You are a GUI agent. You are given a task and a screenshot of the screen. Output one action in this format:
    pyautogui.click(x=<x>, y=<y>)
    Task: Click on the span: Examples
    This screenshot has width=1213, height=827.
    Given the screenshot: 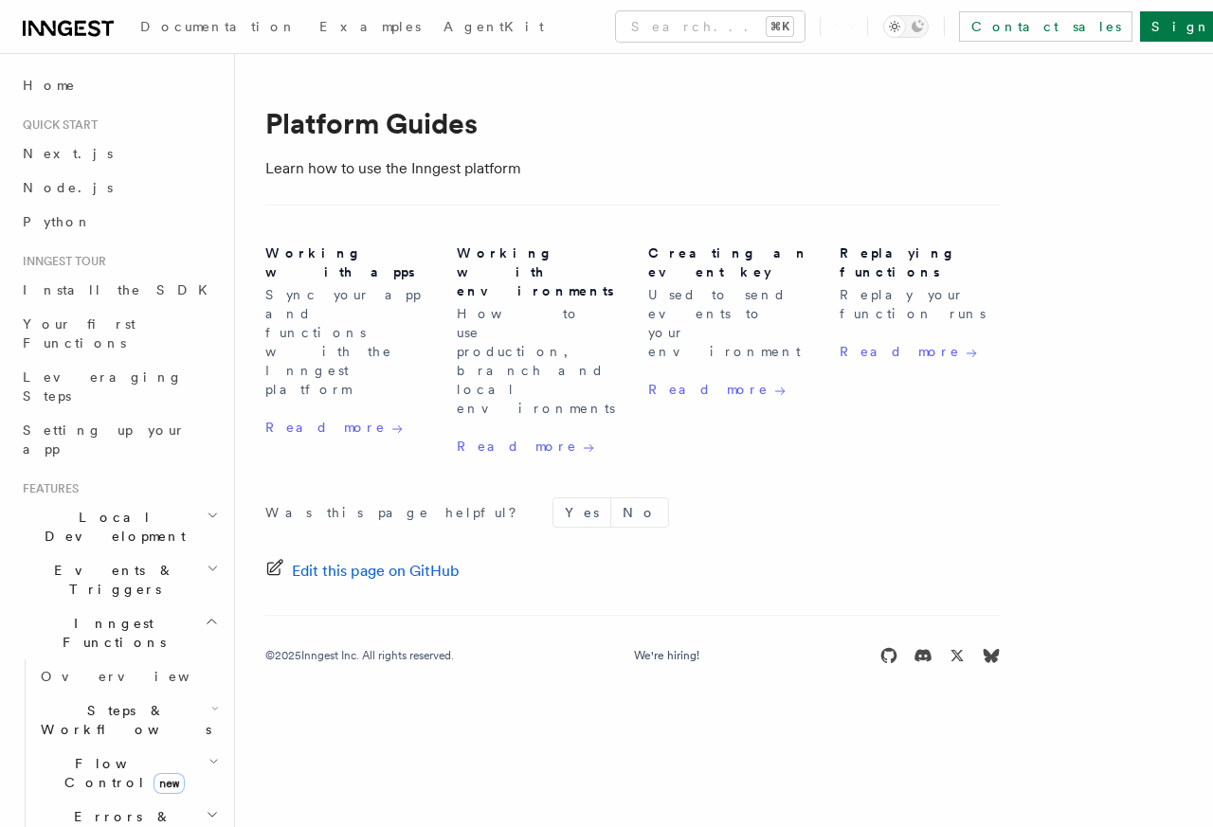 What is the action you would take?
    pyautogui.click(x=370, y=27)
    